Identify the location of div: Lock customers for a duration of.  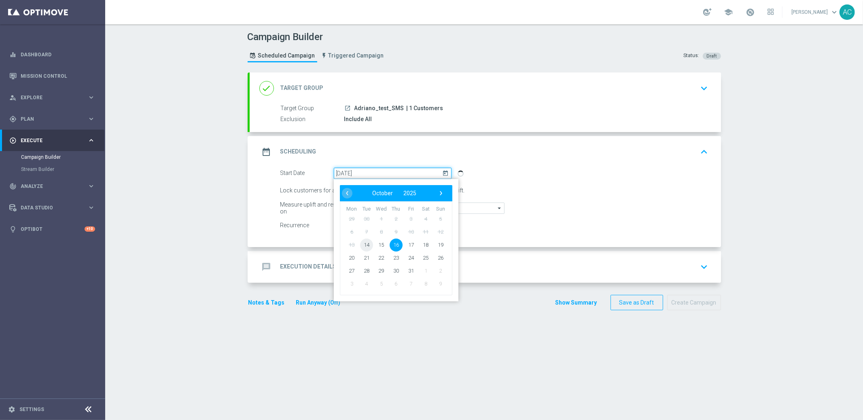
(328, 191).